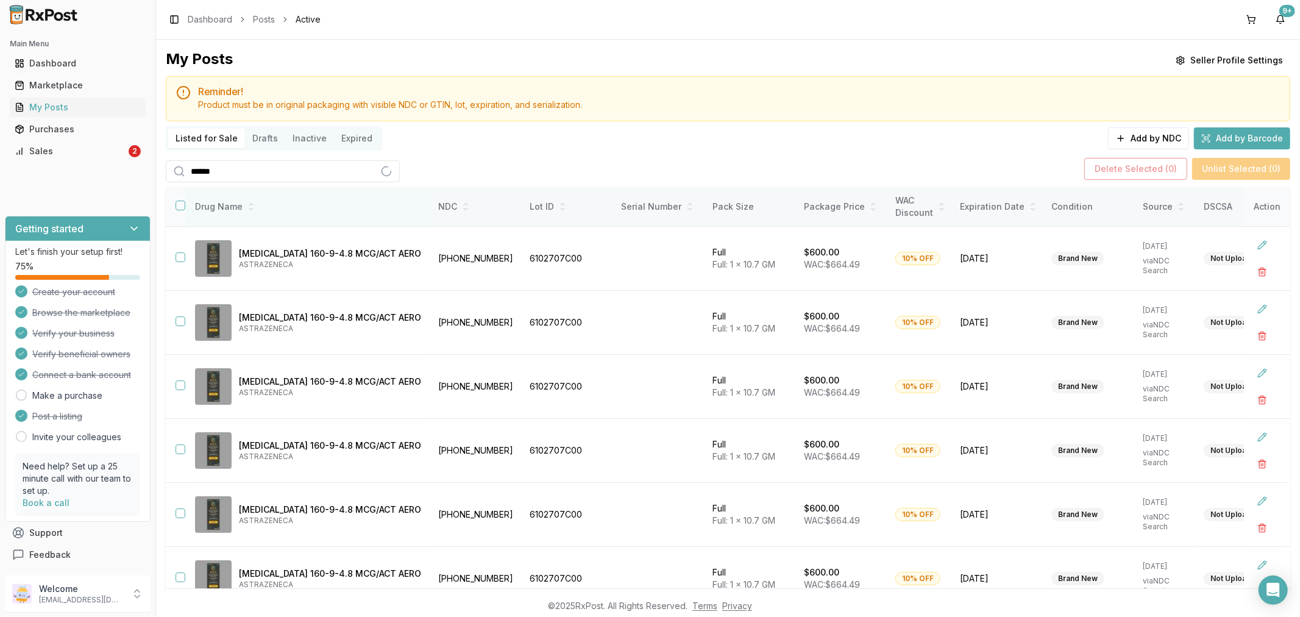 The height and width of the screenshot is (617, 1300). I want to click on img: User avatar, so click(22, 594).